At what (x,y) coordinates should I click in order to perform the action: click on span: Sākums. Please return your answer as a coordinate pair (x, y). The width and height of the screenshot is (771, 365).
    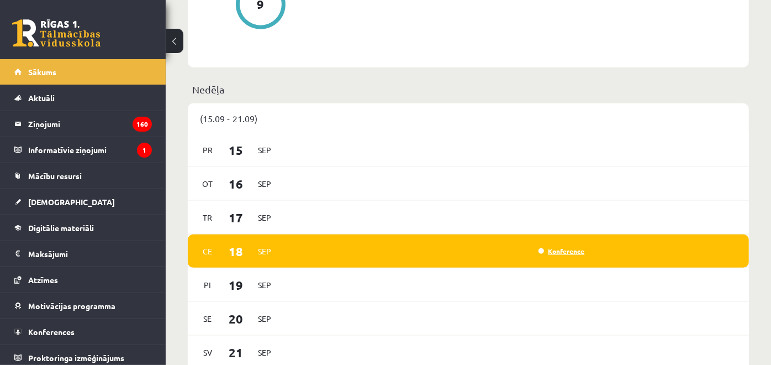
    Looking at the image, I should click on (42, 72).